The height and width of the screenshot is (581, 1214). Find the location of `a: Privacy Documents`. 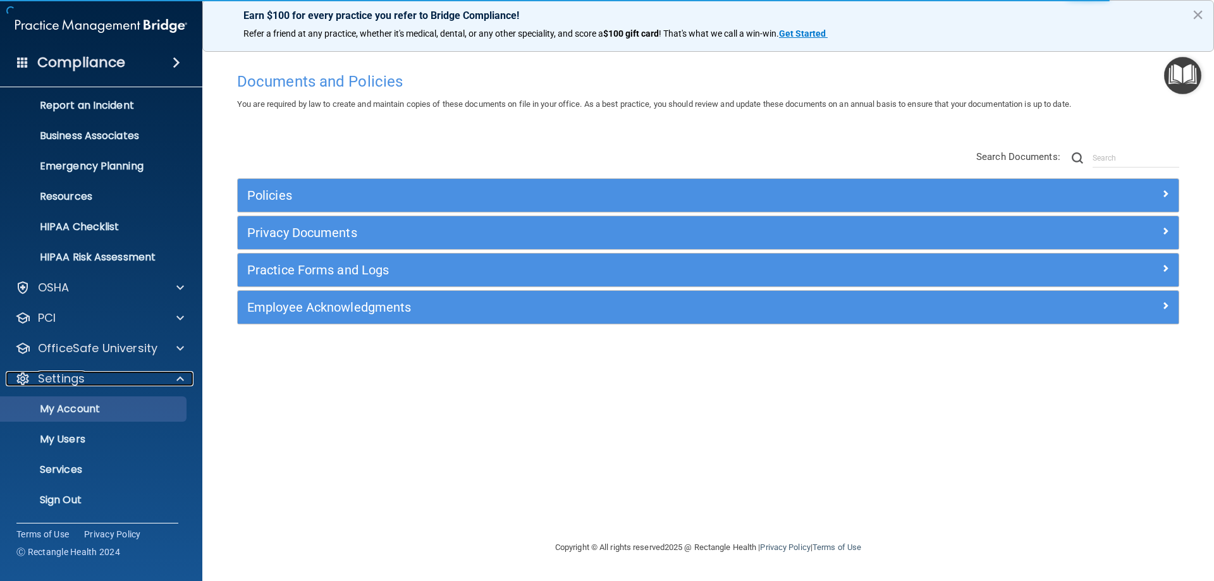

a: Privacy Documents is located at coordinates (708, 233).